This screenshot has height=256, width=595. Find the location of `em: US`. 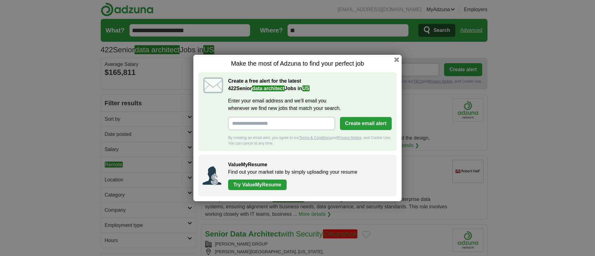

em: US is located at coordinates (306, 88).